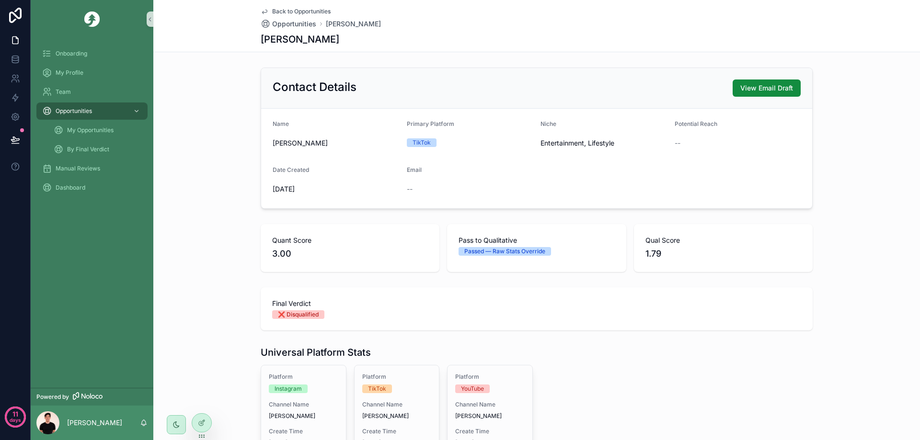  What do you see at coordinates (350, 241) in the screenshot?
I see `span: Quant Score` at bounding box center [350, 241].